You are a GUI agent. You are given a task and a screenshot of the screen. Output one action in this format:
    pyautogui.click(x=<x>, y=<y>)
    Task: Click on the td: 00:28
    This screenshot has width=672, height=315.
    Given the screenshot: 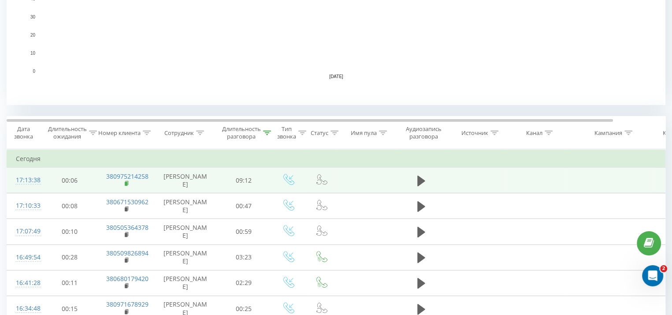 What is the action you would take?
    pyautogui.click(x=70, y=257)
    